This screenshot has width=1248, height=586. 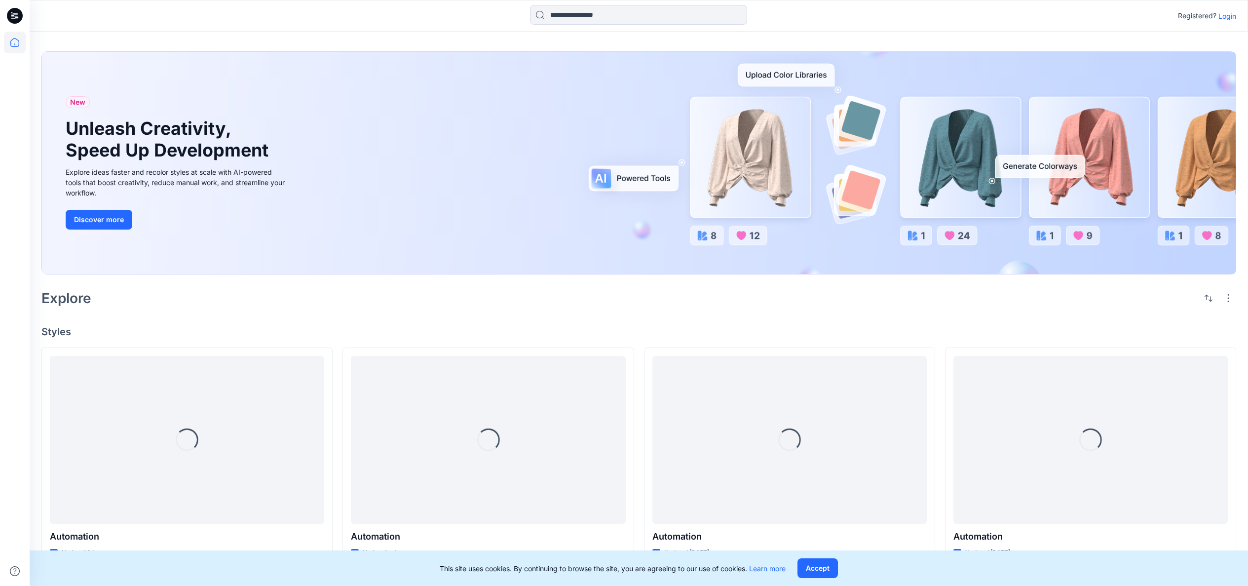 I want to click on div: Explore ideas faster and recolor styles at scale with AI-powered tools that boost creativity, red..., so click(x=177, y=182).